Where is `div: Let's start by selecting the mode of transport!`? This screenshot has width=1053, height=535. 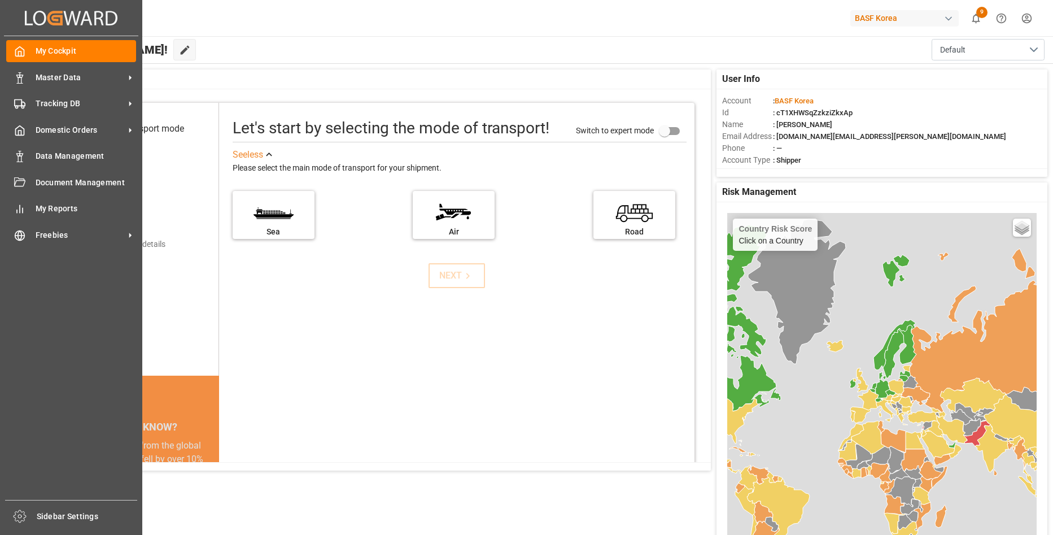 div: Let's start by selecting the mode of transport! is located at coordinates (391, 128).